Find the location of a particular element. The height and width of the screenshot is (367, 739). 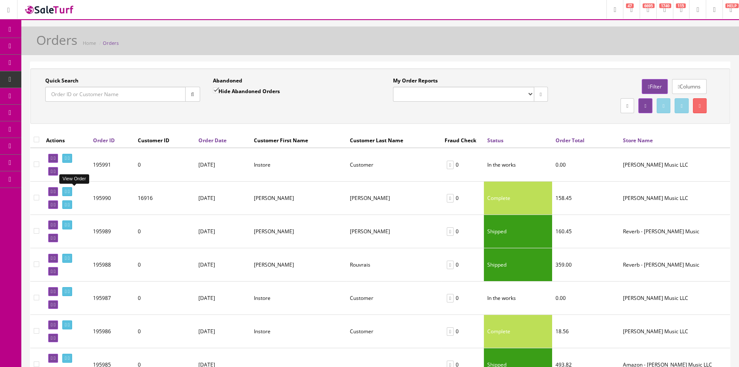

a: Status is located at coordinates (495, 140).